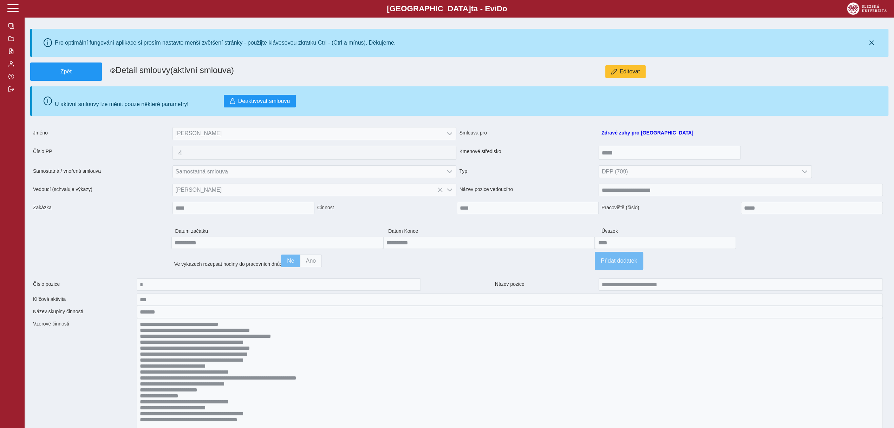  What do you see at coordinates (527, 153) in the screenshot?
I see `span: Kmenové středisko` at bounding box center [527, 153].